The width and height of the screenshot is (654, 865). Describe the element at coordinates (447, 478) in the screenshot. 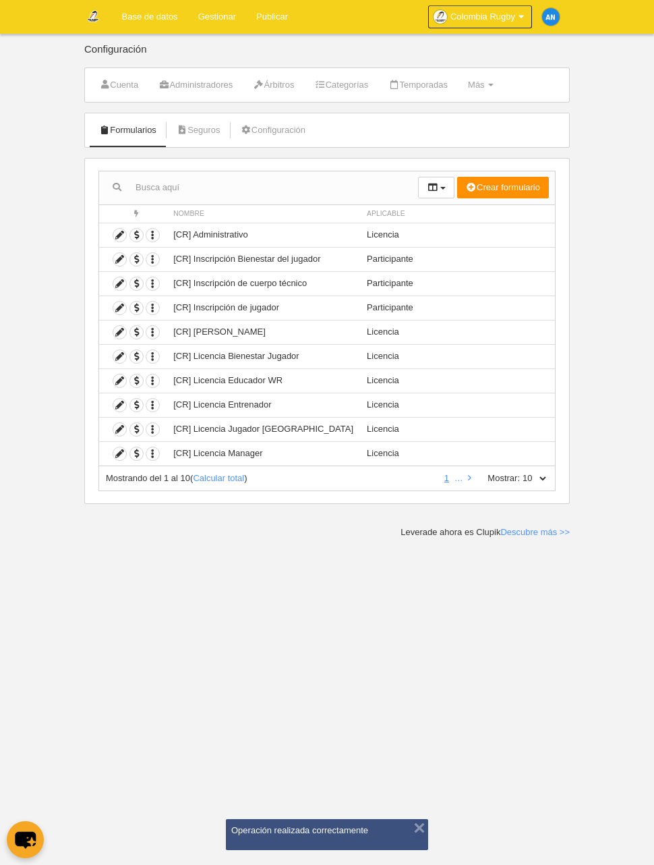

I see `a: 1` at that location.